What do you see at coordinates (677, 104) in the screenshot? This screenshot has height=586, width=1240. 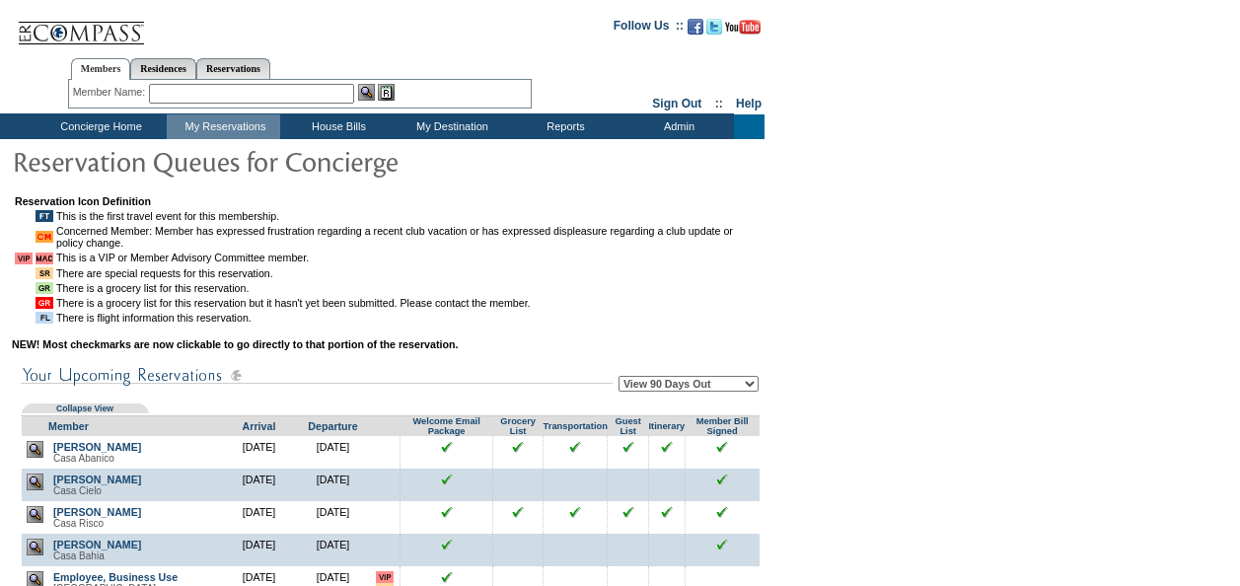 I see `a: Sign Out` at bounding box center [677, 104].